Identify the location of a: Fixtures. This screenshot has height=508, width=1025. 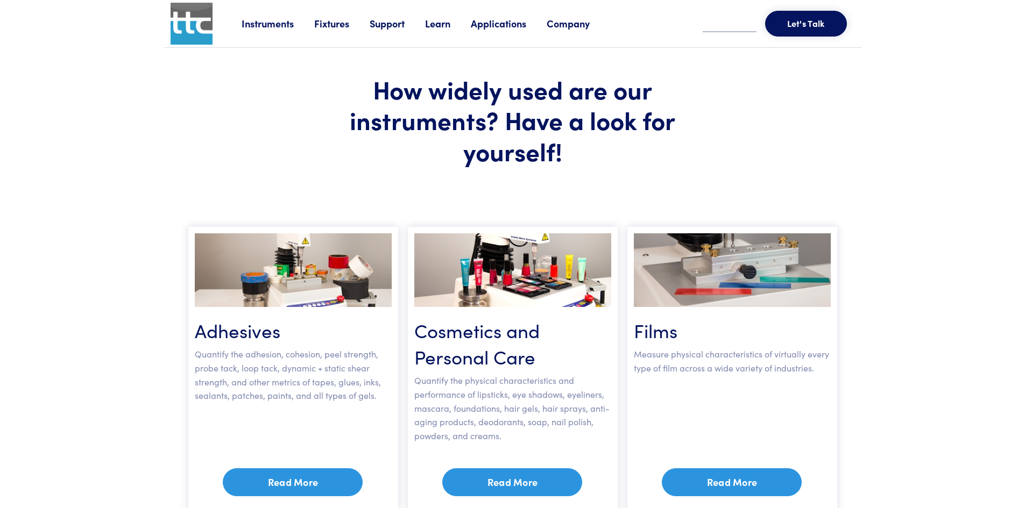
(342, 23).